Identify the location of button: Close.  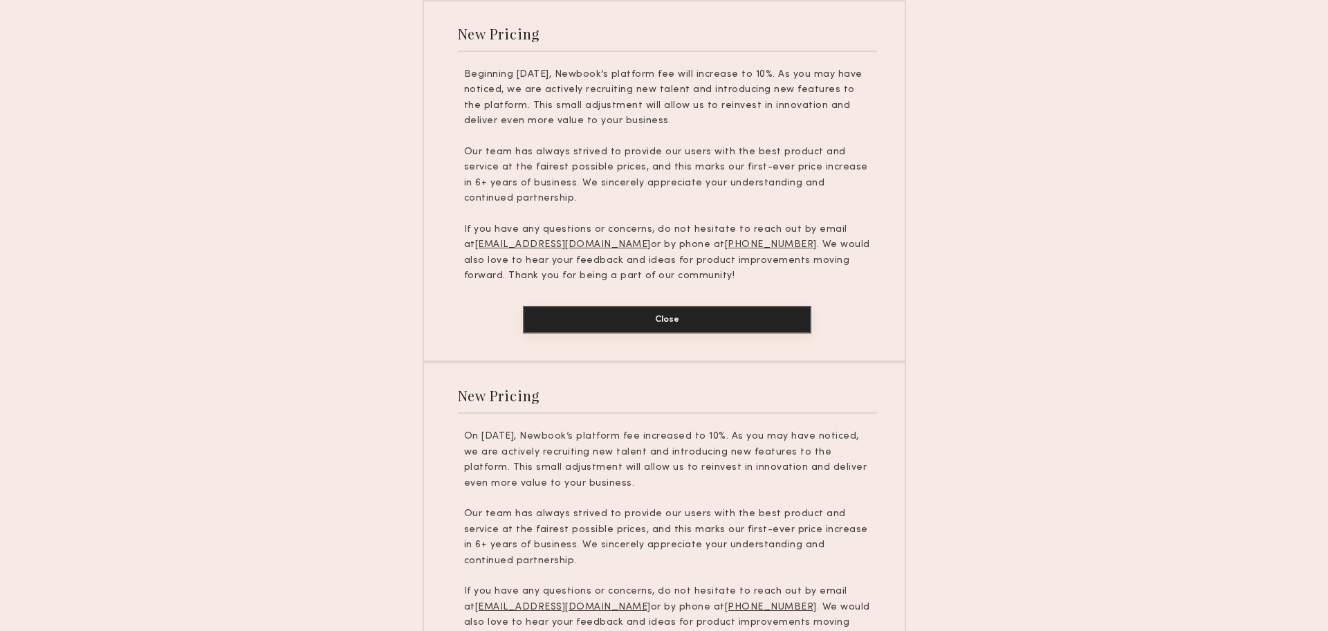
(667, 320).